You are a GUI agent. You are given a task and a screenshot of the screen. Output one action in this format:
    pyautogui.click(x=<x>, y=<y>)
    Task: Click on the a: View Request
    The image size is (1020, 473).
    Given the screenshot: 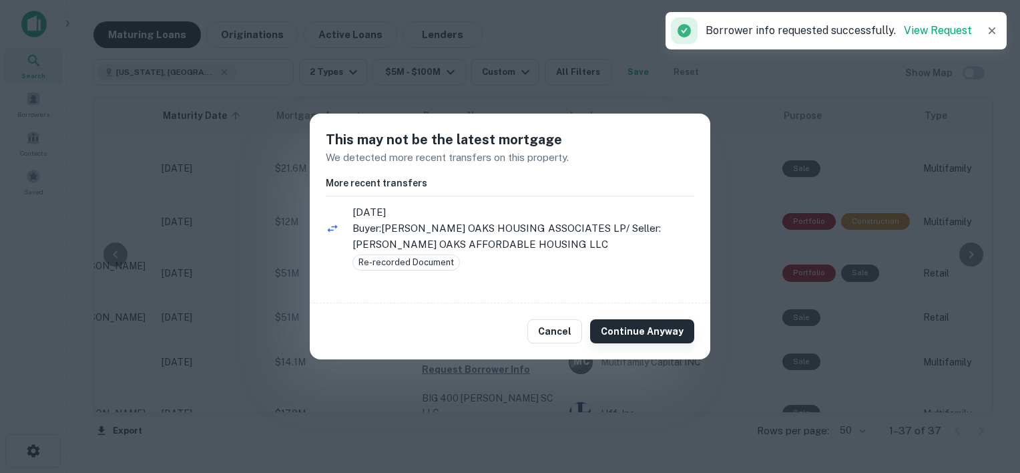 What is the action you would take?
    pyautogui.click(x=938, y=30)
    